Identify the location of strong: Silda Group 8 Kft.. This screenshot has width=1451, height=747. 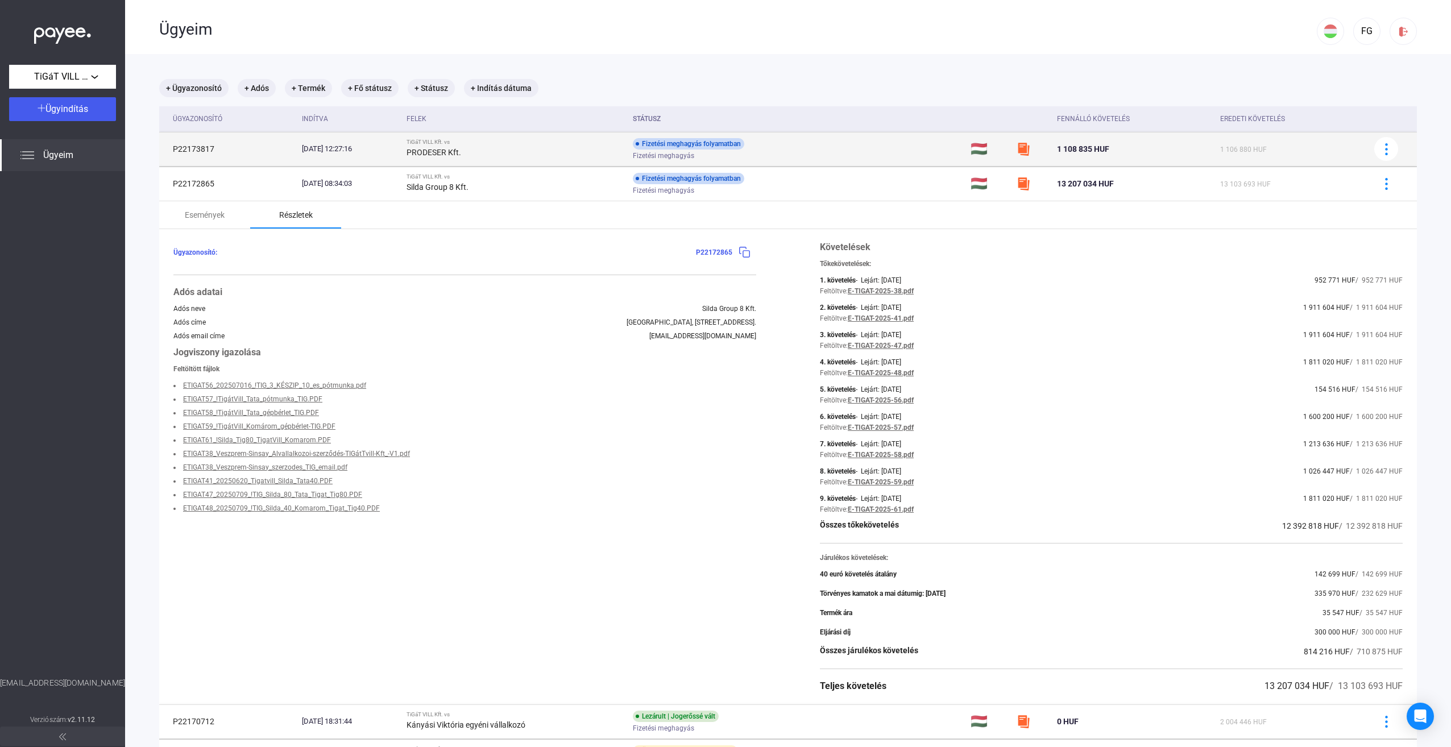
(437, 187).